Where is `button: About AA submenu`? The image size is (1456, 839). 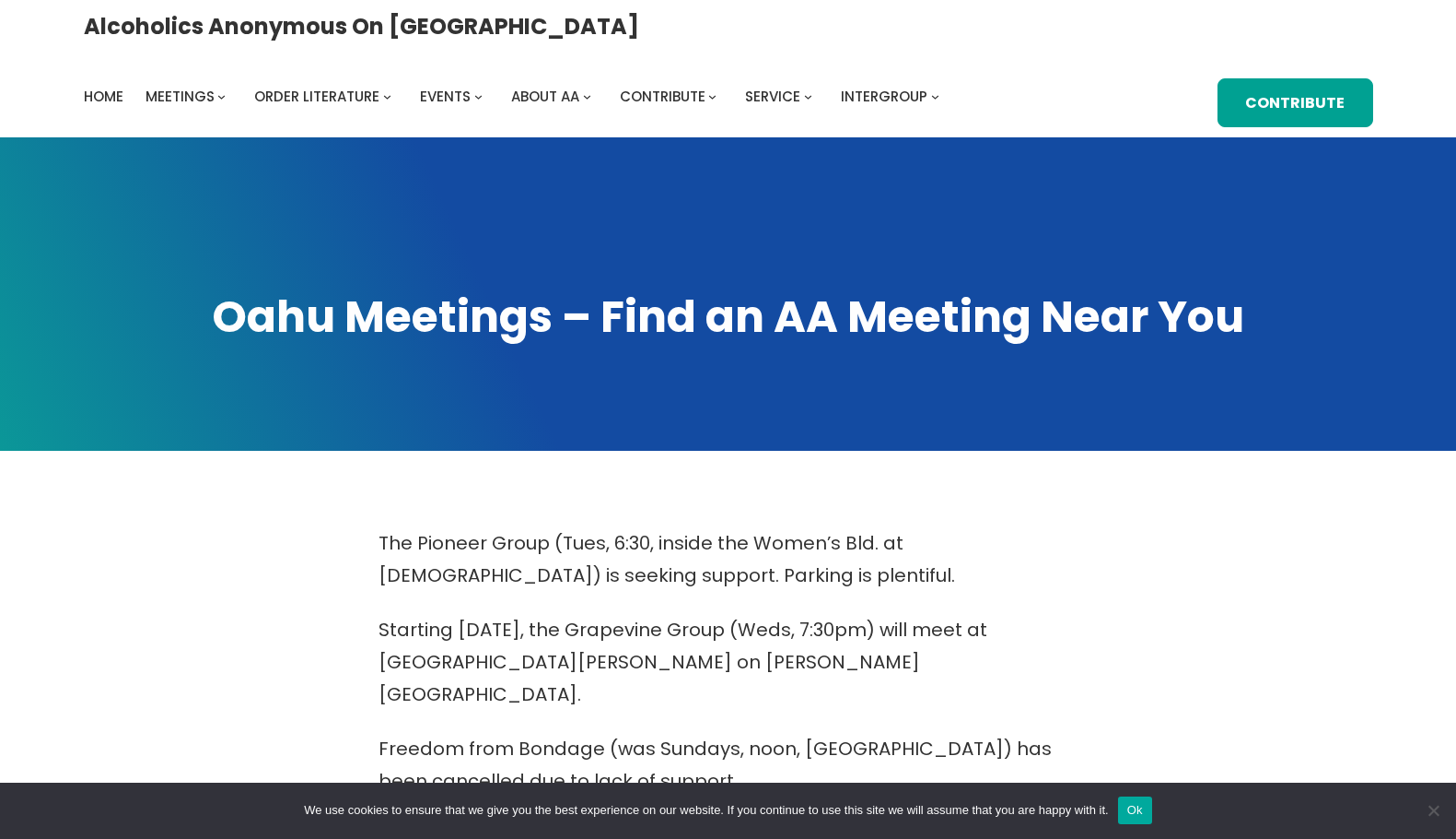 button: About AA submenu is located at coordinates (587, 96).